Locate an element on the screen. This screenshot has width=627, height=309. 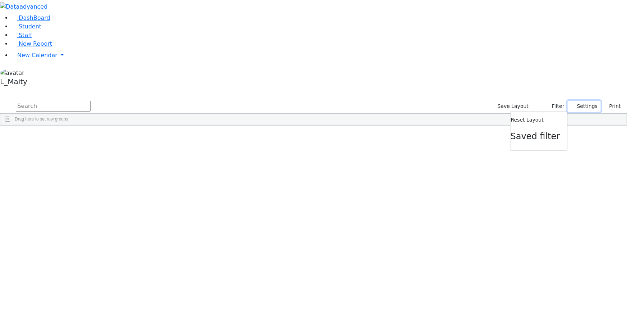
a: New Report is located at coordinates (32, 43).